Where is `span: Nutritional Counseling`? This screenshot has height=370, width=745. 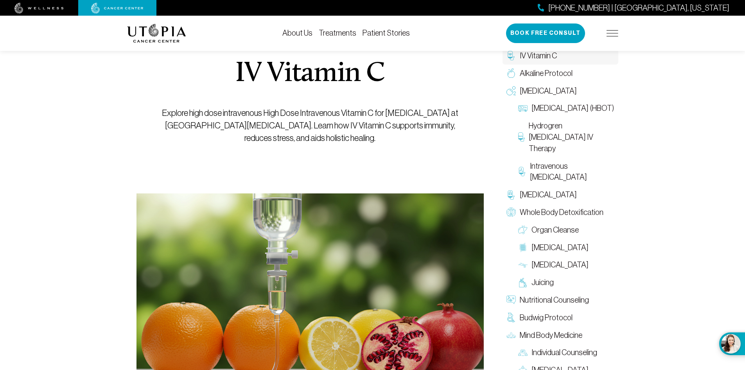
span: Nutritional Counseling is located at coordinates (554, 300).